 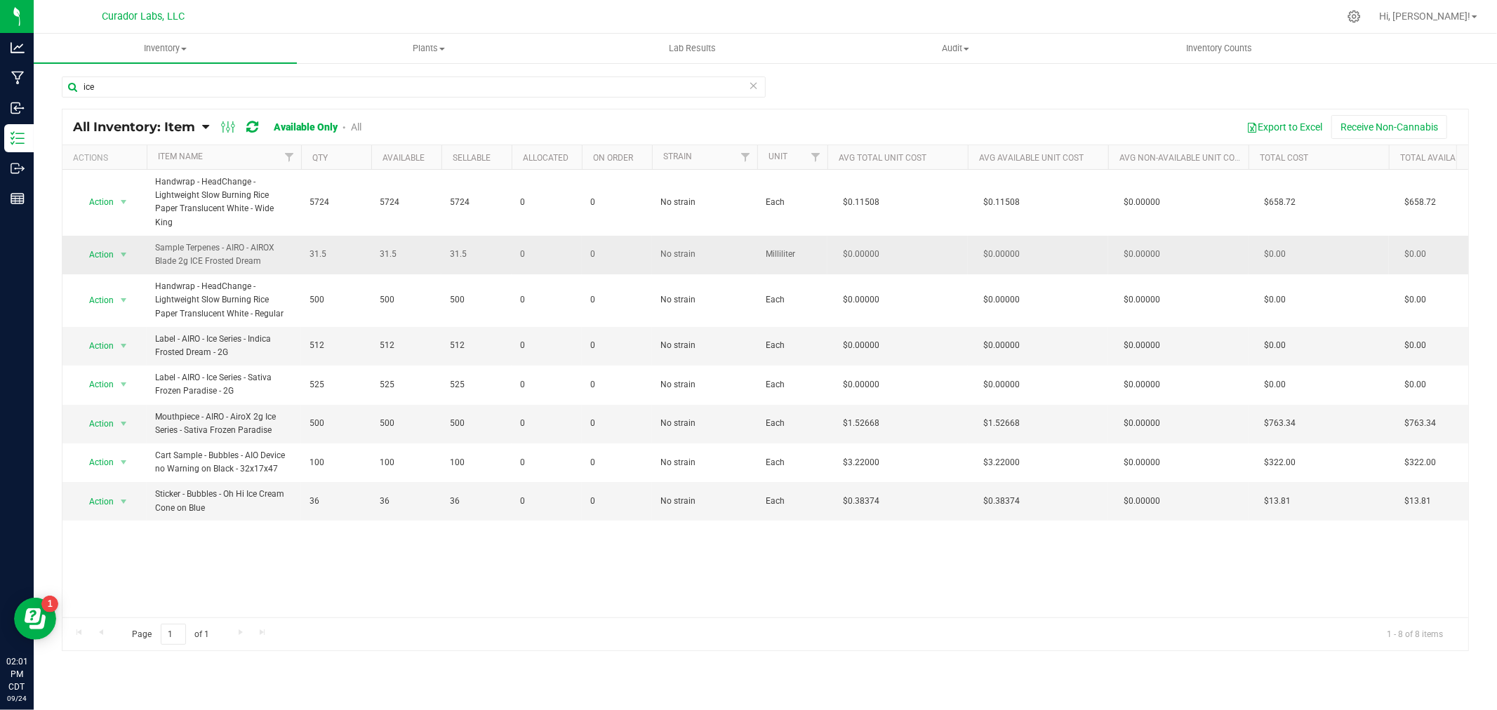 I want to click on inline-svg: Reports, so click(x=18, y=199).